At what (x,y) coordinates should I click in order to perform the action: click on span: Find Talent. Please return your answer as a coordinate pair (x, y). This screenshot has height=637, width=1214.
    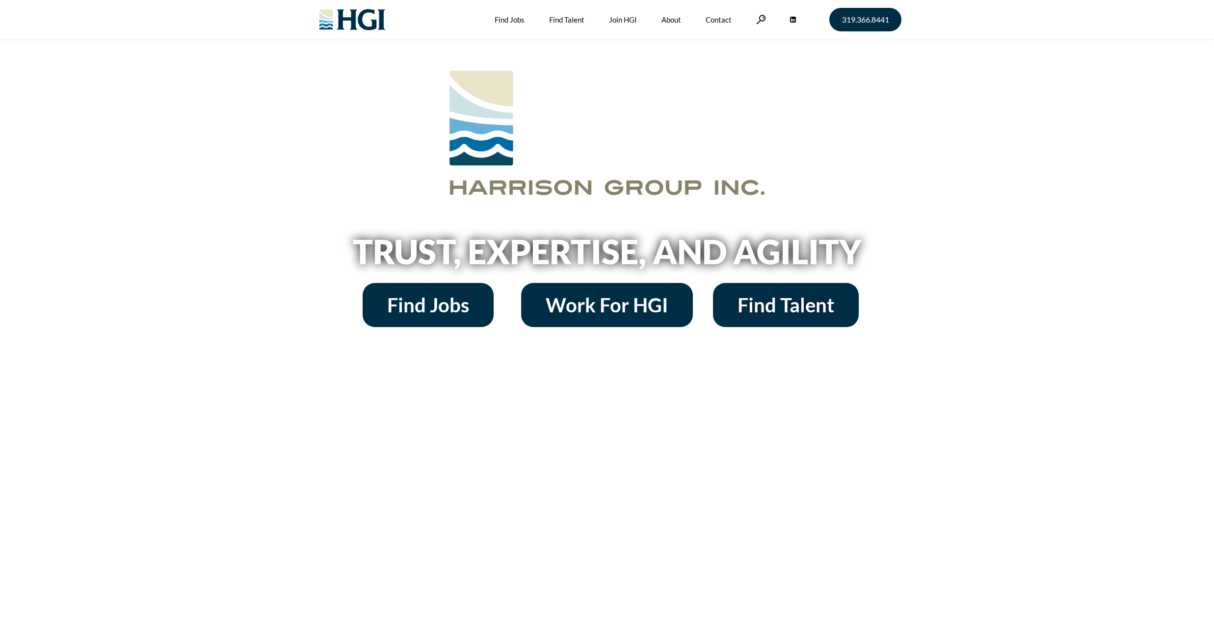
    Looking at the image, I should click on (786, 305).